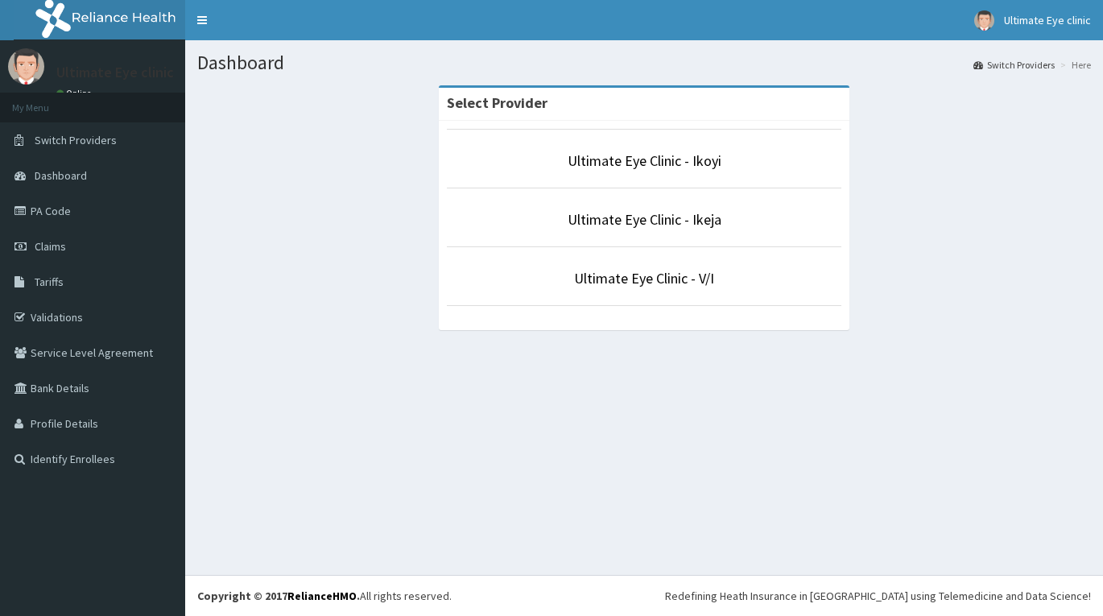 The height and width of the screenshot is (616, 1103). I want to click on li: Here, so click(1074, 64).